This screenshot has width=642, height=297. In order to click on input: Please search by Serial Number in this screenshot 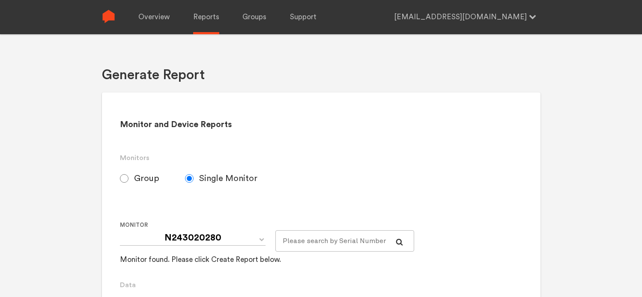, I will do `click(345, 241)`.